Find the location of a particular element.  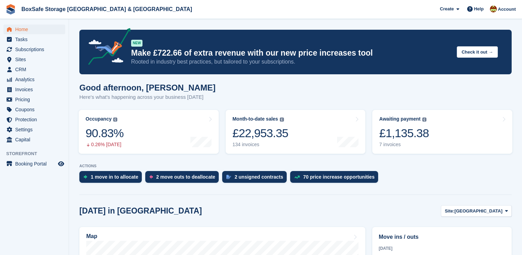

a: 70 price increase opportunities is located at coordinates (336, 178).